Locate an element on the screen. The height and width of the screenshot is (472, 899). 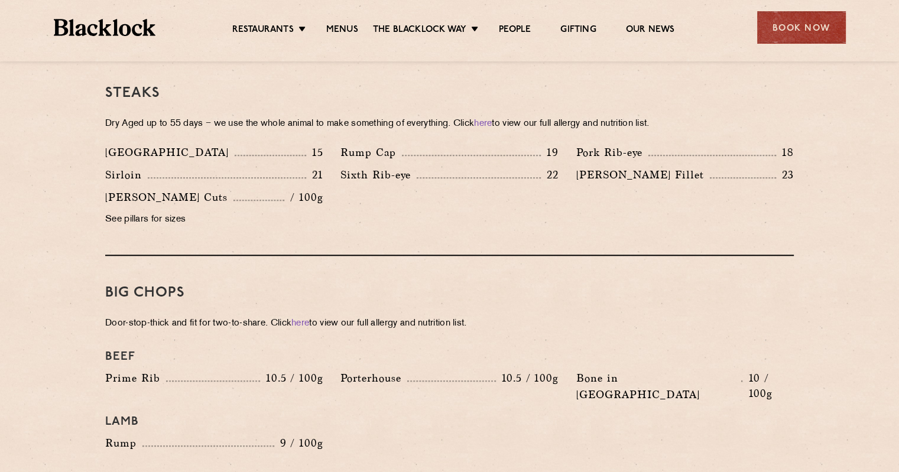
p: Rump is located at coordinates (123, 443).